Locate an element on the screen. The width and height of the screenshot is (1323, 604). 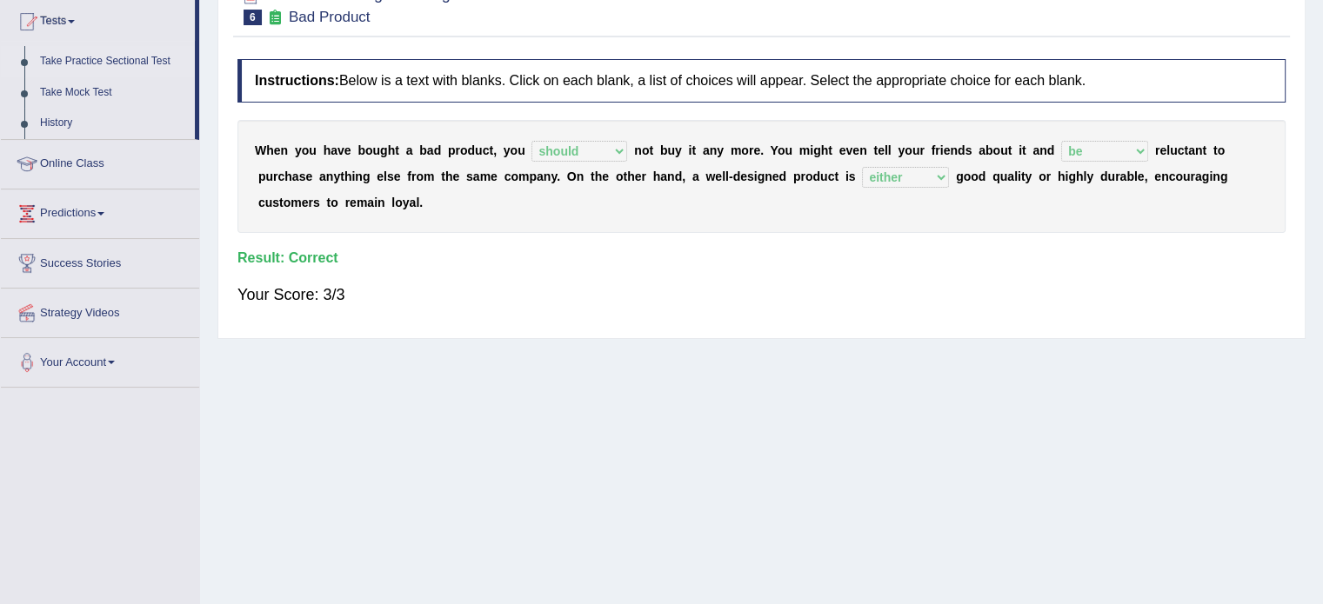
b: O is located at coordinates (571, 177).